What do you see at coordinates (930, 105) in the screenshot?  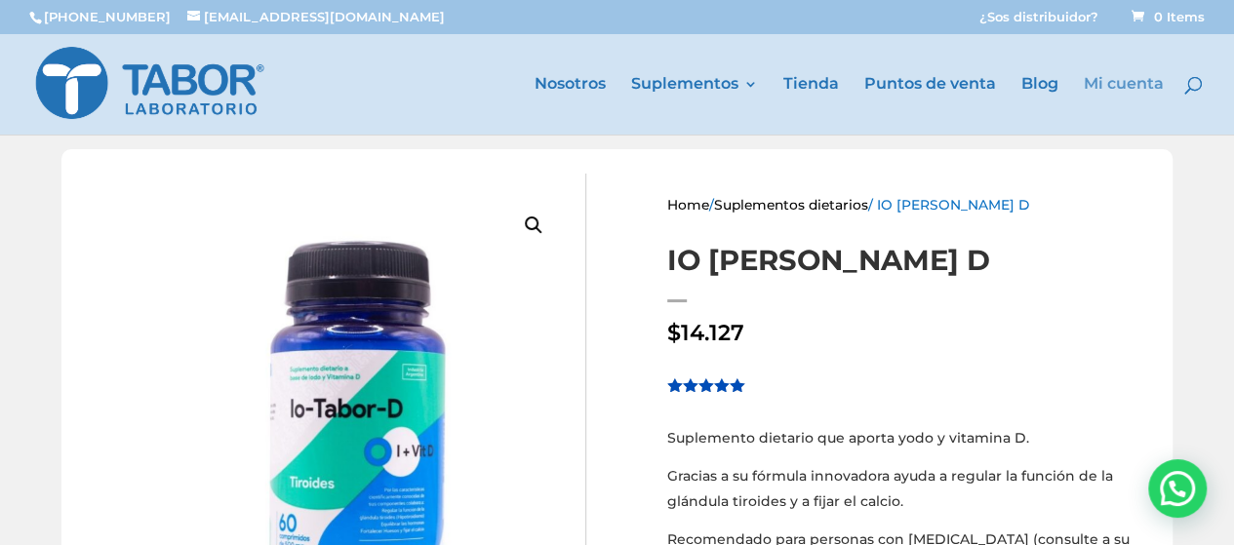 I see `a: Puntos de venta` at bounding box center [930, 105].